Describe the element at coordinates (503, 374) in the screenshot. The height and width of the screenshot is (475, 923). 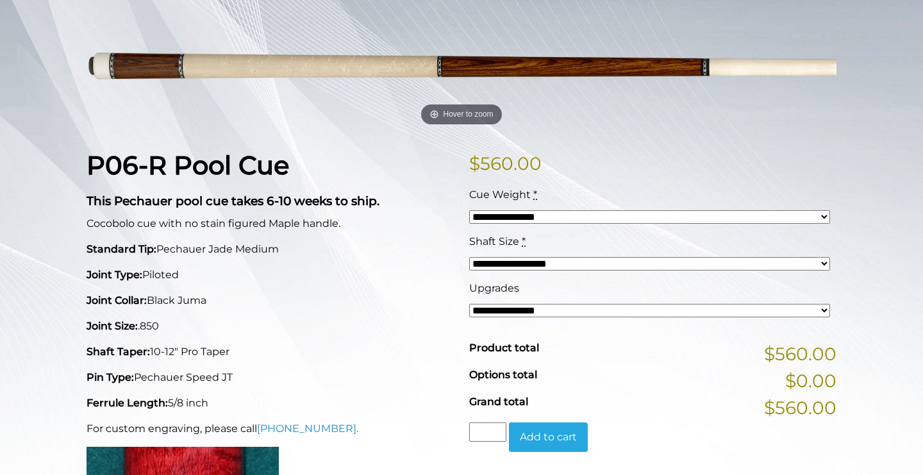
I see `span: Options total` at that location.